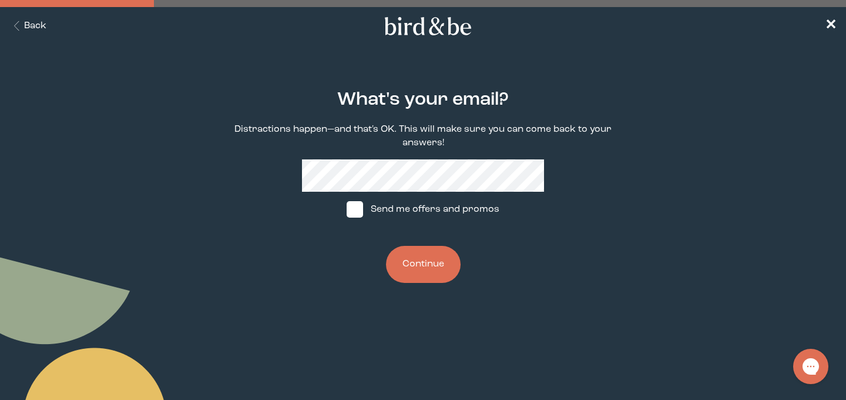 The width and height of the screenshot is (846, 400). Describe the element at coordinates (28, 26) in the screenshot. I see `button: Back Button` at that location.